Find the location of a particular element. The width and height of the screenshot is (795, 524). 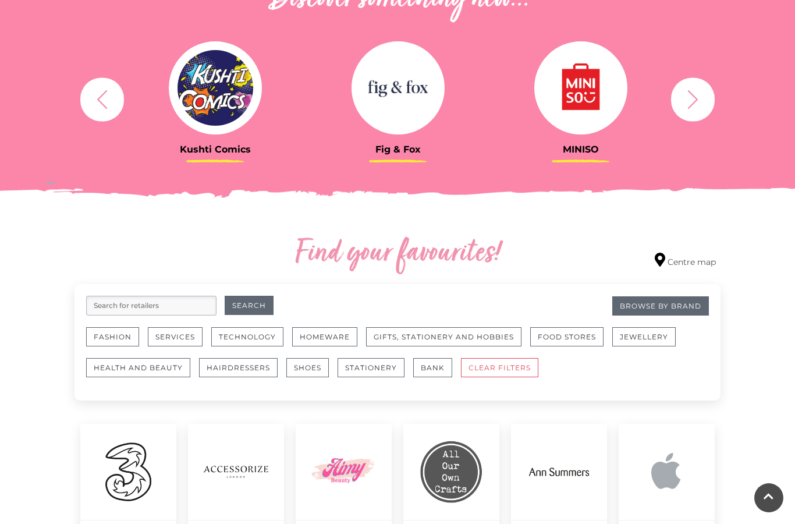

button: Services is located at coordinates (175, 336).